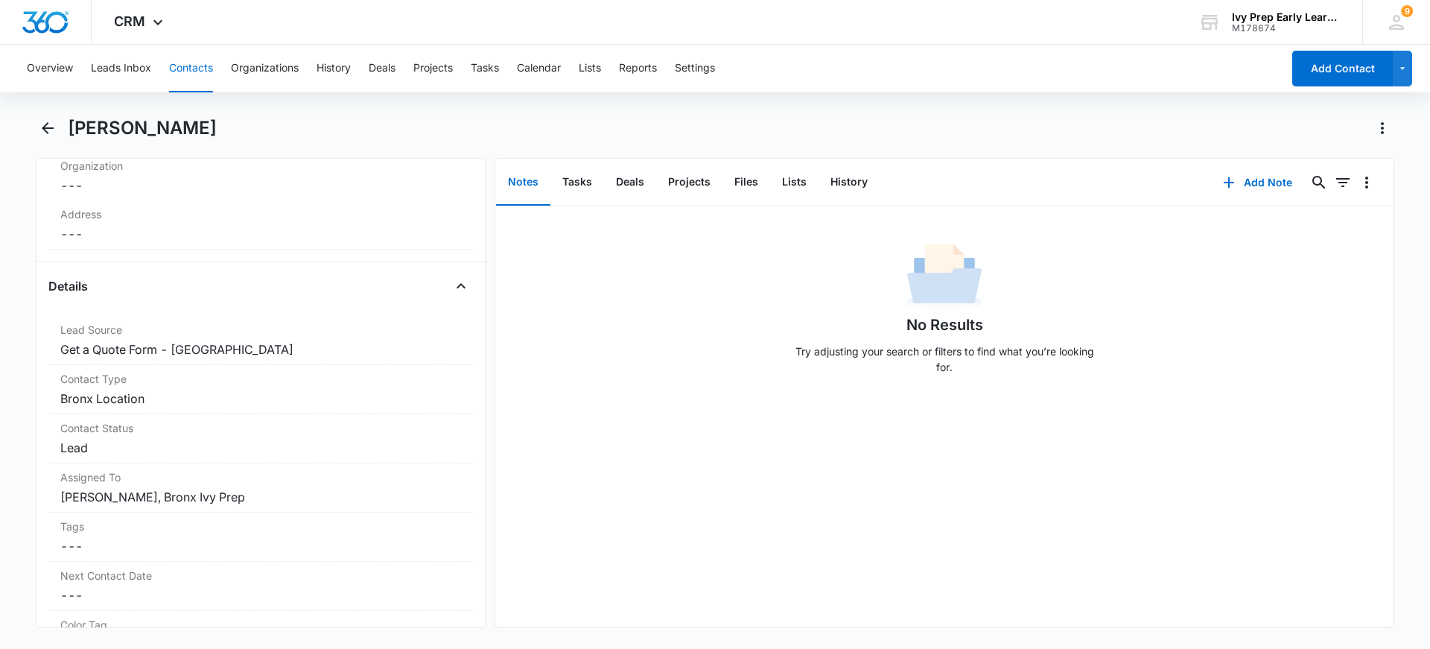 The height and width of the screenshot is (649, 1430). What do you see at coordinates (261, 390) in the screenshot?
I see `div: Contact TypeBronx Location` at bounding box center [261, 390].